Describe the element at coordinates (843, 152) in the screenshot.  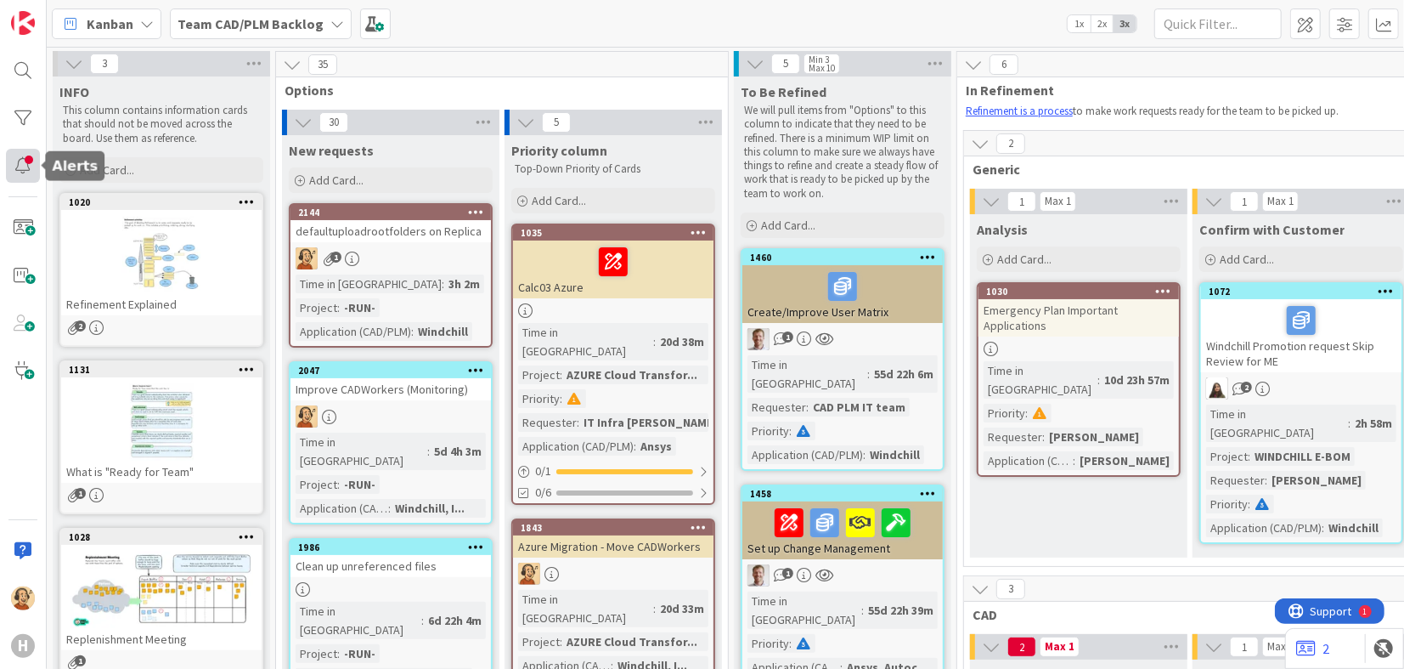
I see `p: We will pull items from "Options" to this column to indicate that they need to be refined. There ...` at that location.